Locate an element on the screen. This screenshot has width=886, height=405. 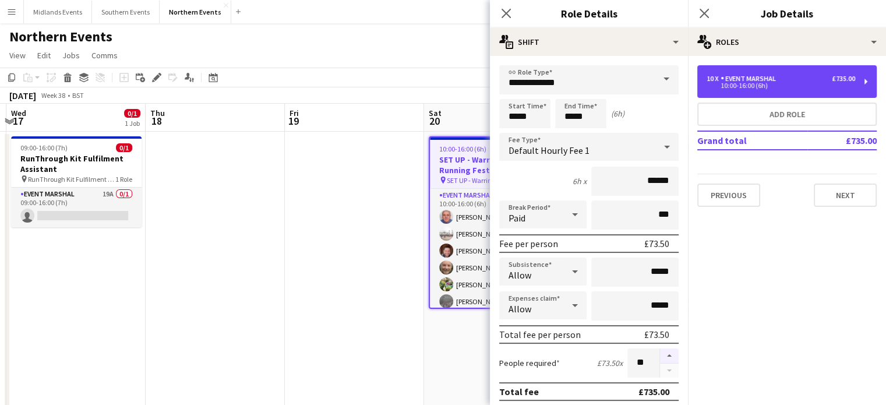
button: Southern Events is located at coordinates (126, 12).